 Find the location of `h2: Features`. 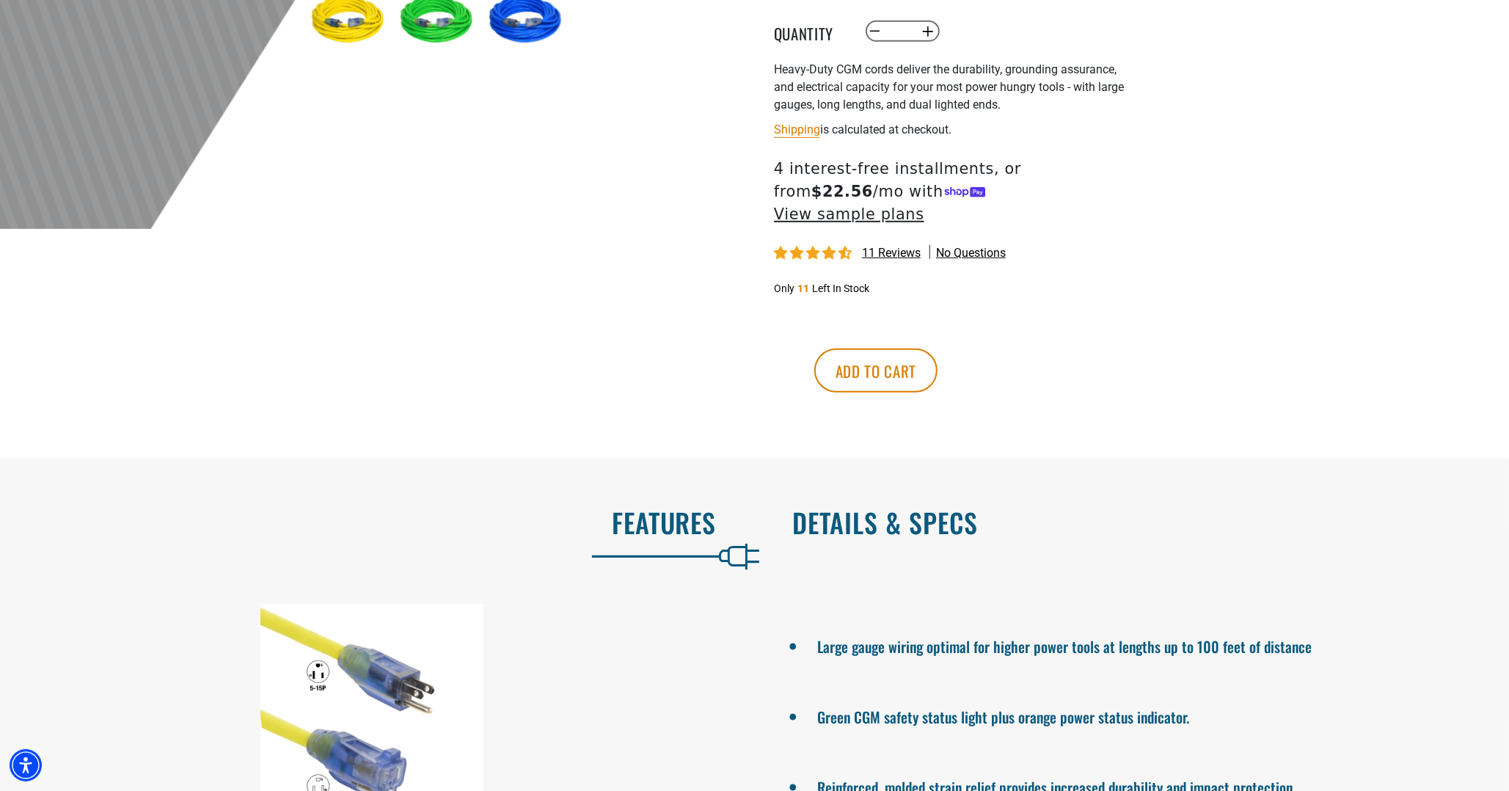

h2: Features is located at coordinates (374, 522).